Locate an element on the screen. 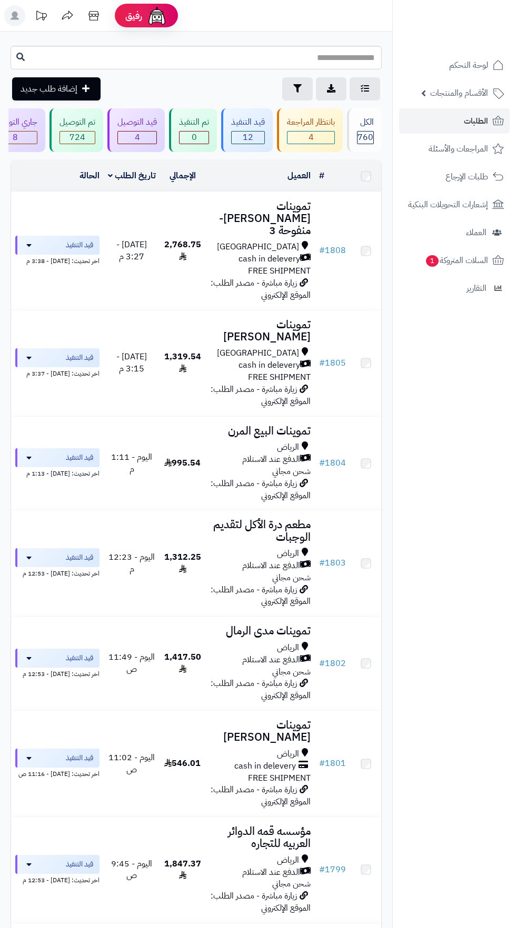  span: 1,417.50 is located at coordinates (183, 663).